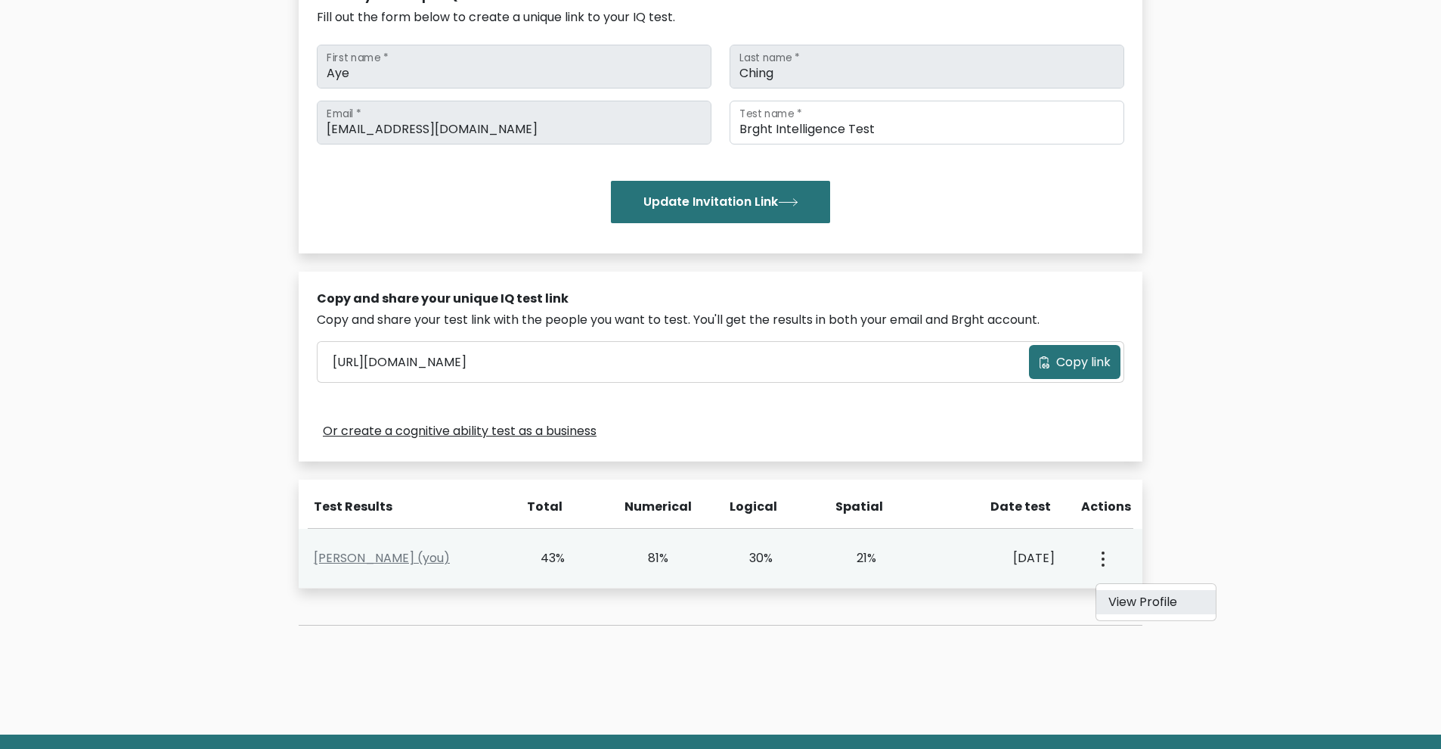 This screenshot has width=1441, height=749. What do you see at coordinates (721, 320) in the screenshot?
I see `div: Copy and share your test link with the people you want to test. You'll get the results in both yo...` at bounding box center [721, 320].